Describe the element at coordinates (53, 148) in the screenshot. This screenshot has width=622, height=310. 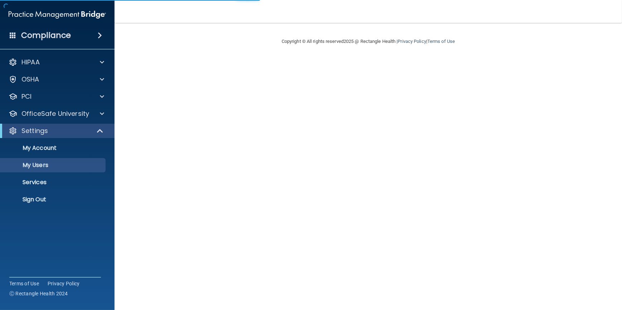
I see `p: My Account` at that location.